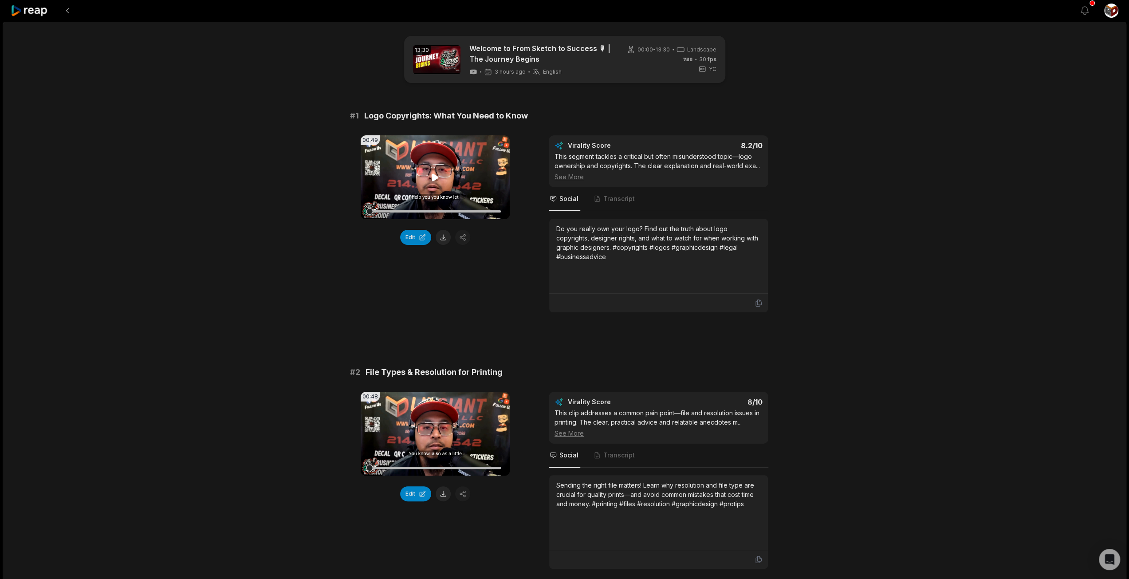 The height and width of the screenshot is (579, 1129). Describe the element at coordinates (658, 243) in the screenshot. I see `div: Do you really own your logo? Find out the truth about logo copyrights, designer rights, and what ...` at that location.